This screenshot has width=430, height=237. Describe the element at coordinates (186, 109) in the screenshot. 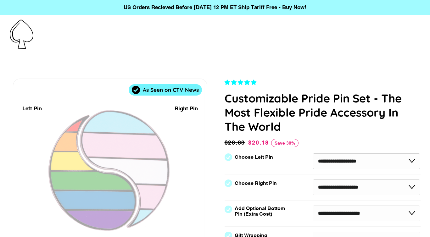

I see `div: Right Pin` at that location.